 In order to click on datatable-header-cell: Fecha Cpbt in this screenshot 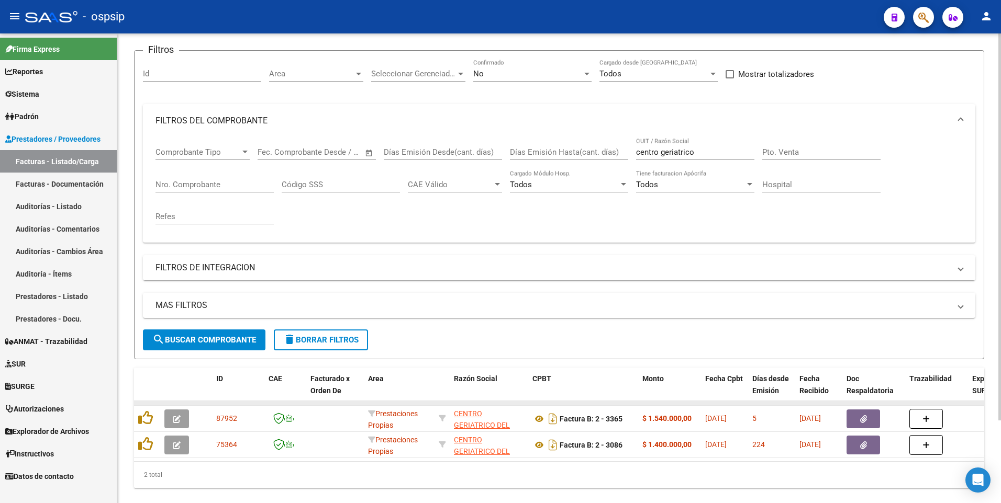, I will do `click(724, 391)`.